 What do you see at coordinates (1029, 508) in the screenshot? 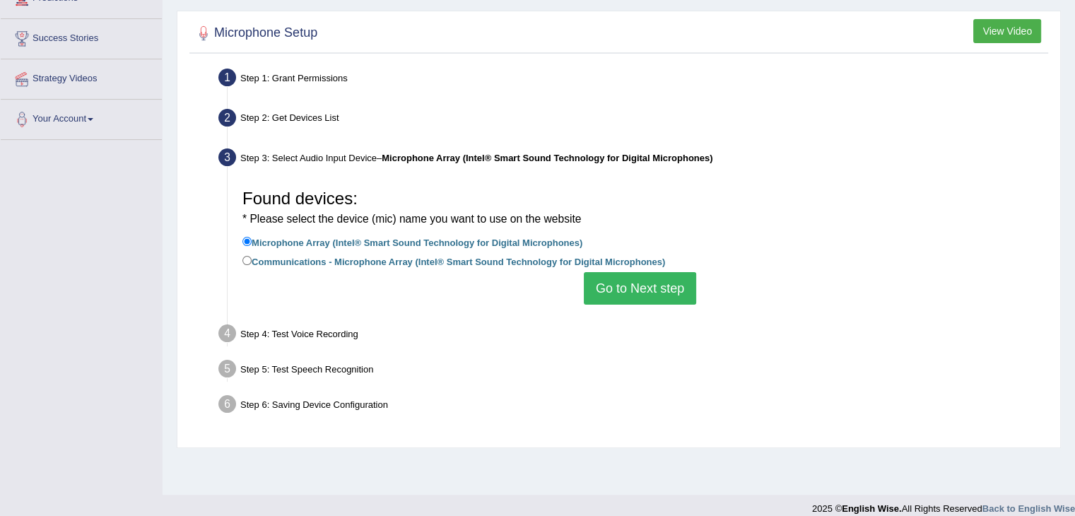
I see `a: Back to English Wise` at bounding box center [1029, 508].